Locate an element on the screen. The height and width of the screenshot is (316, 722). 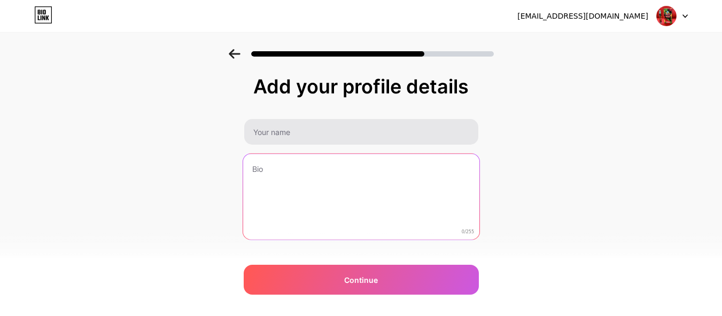
input: Your name is located at coordinates (361, 132).